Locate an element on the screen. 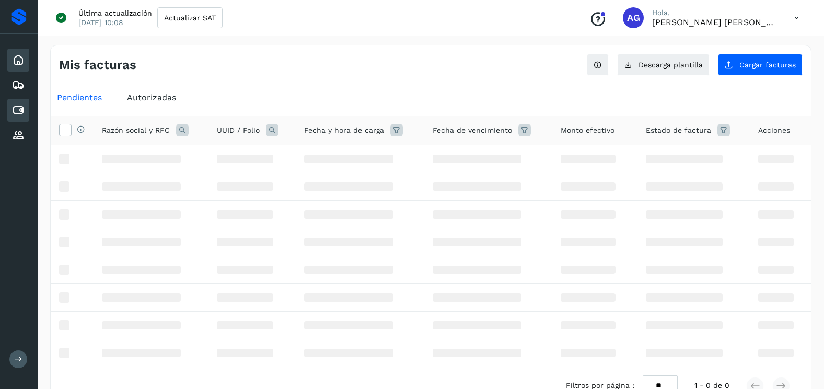  span: Estado de factura is located at coordinates (679, 130).